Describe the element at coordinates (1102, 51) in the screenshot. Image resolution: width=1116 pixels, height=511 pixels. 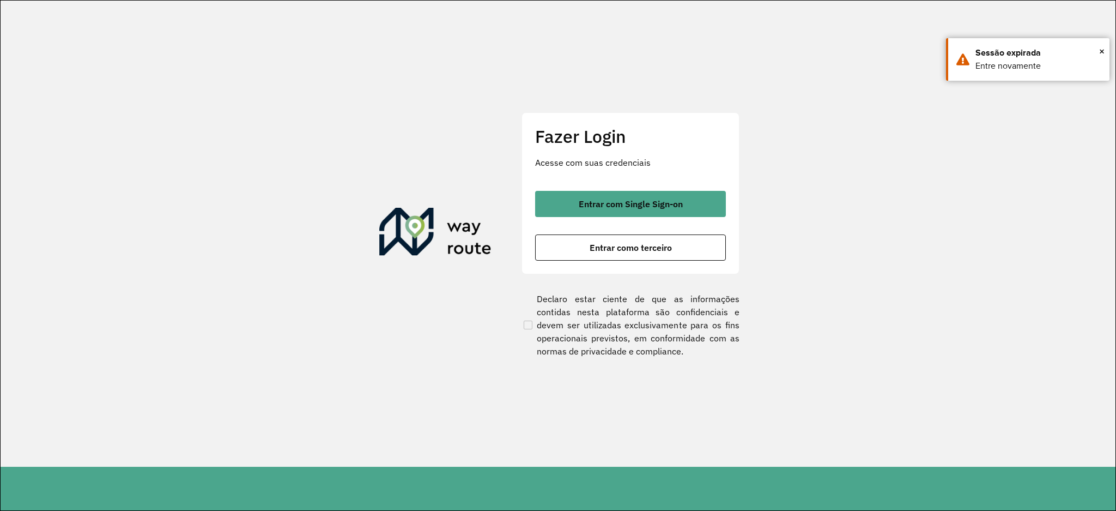
I see `button: Close` at that location.